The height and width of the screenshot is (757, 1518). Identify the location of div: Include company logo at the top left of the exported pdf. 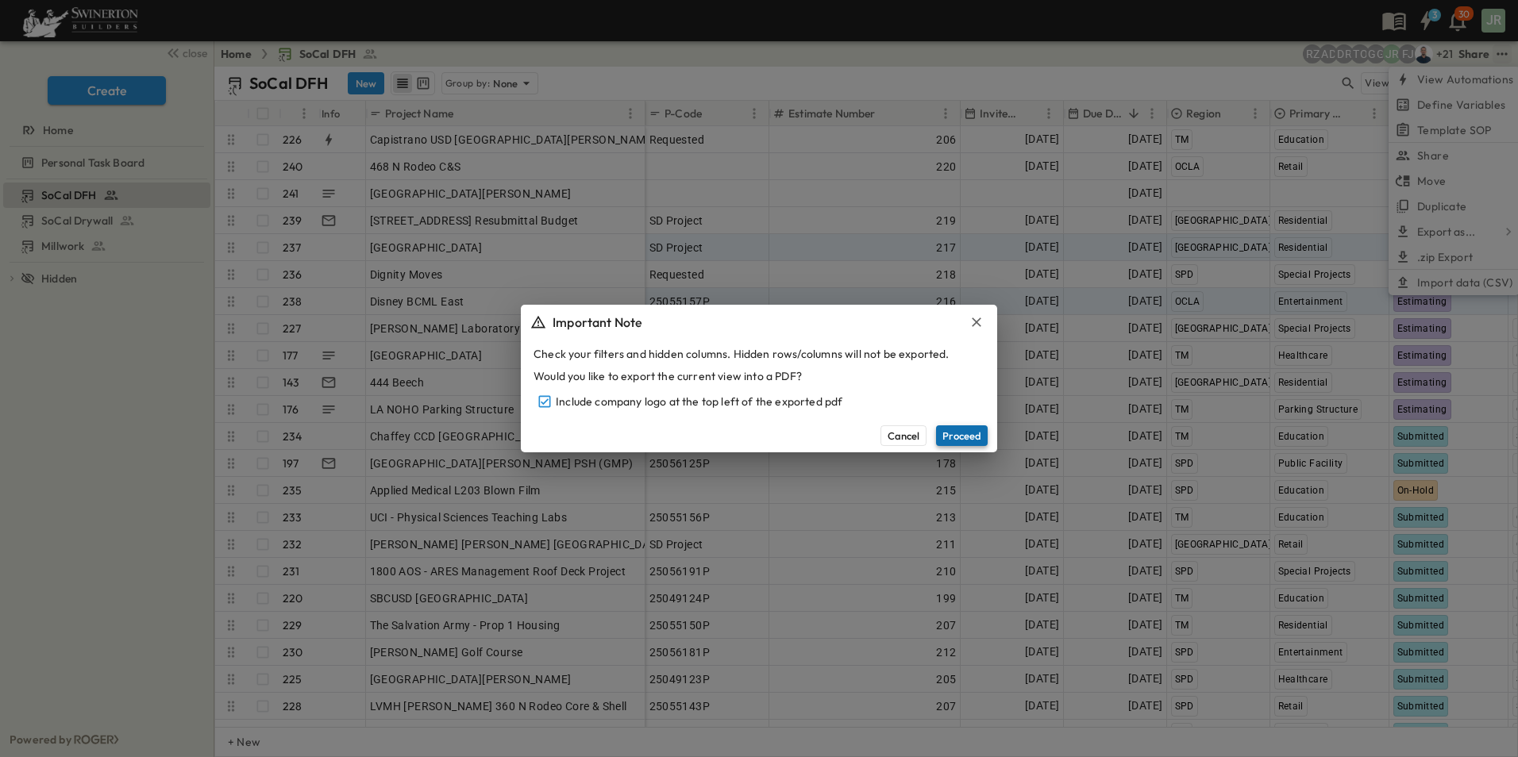
(759, 402).